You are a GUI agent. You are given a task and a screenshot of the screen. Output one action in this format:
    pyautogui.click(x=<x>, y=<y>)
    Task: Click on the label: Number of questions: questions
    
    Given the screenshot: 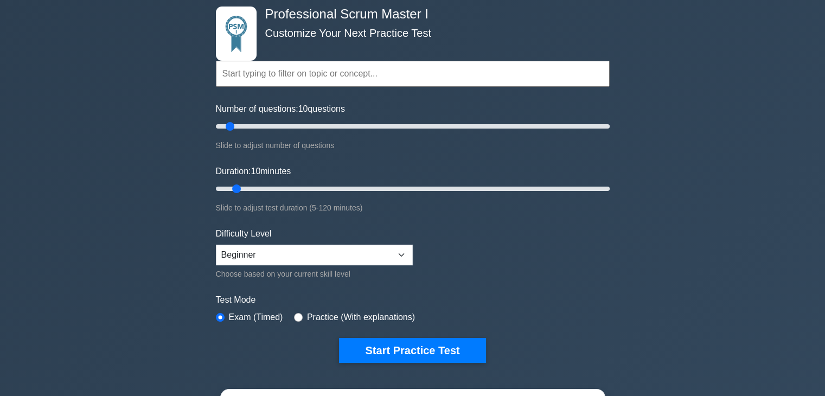 What is the action you would take?
    pyautogui.click(x=281, y=109)
    